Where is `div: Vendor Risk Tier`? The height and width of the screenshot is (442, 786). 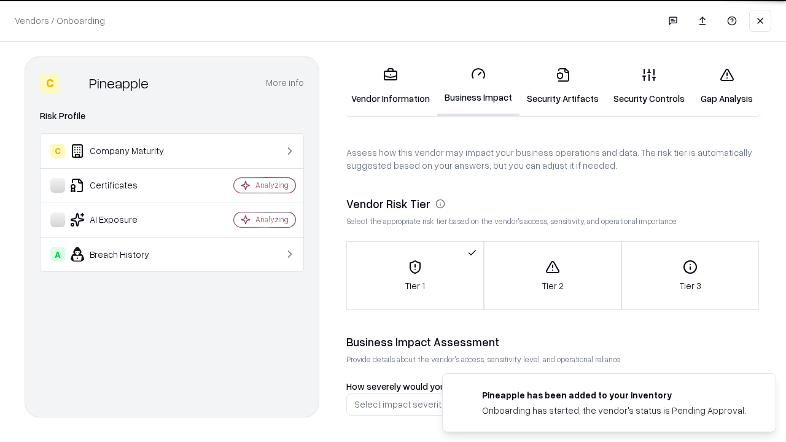 div: Vendor Risk Tier is located at coordinates (552, 204).